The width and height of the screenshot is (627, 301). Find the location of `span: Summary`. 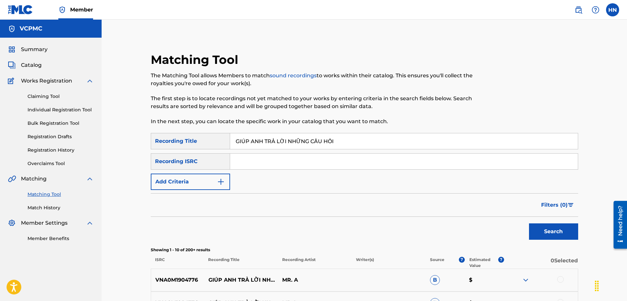

span: Summary is located at coordinates (34, 49).